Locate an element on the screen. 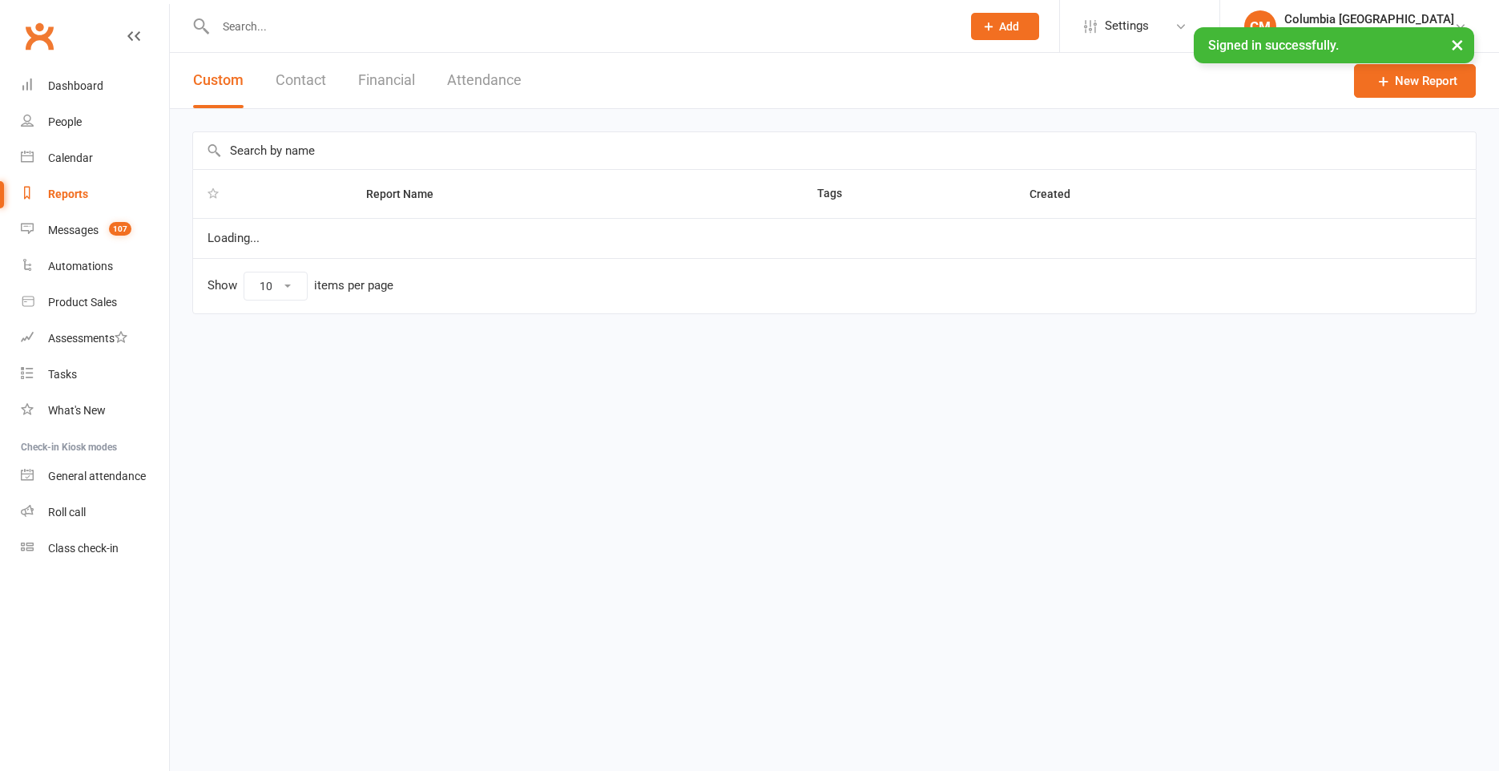 This screenshot has width=1499, height=771. button: Contact is located at coordinates (300, 80).